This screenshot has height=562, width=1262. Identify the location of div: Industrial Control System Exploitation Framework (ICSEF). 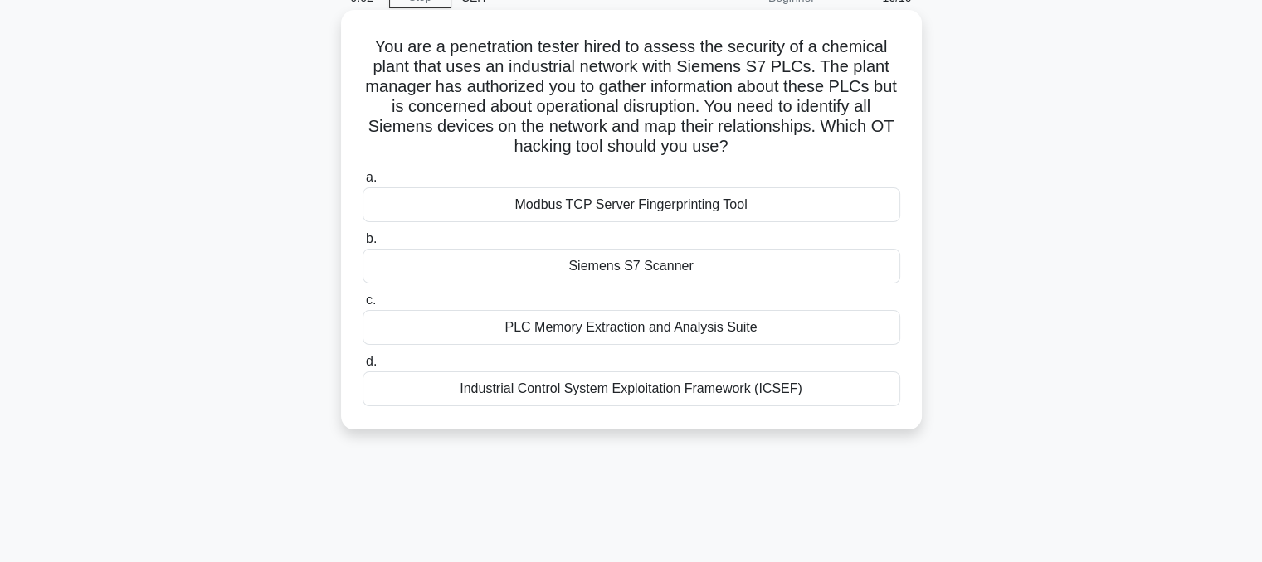
(631, 389).